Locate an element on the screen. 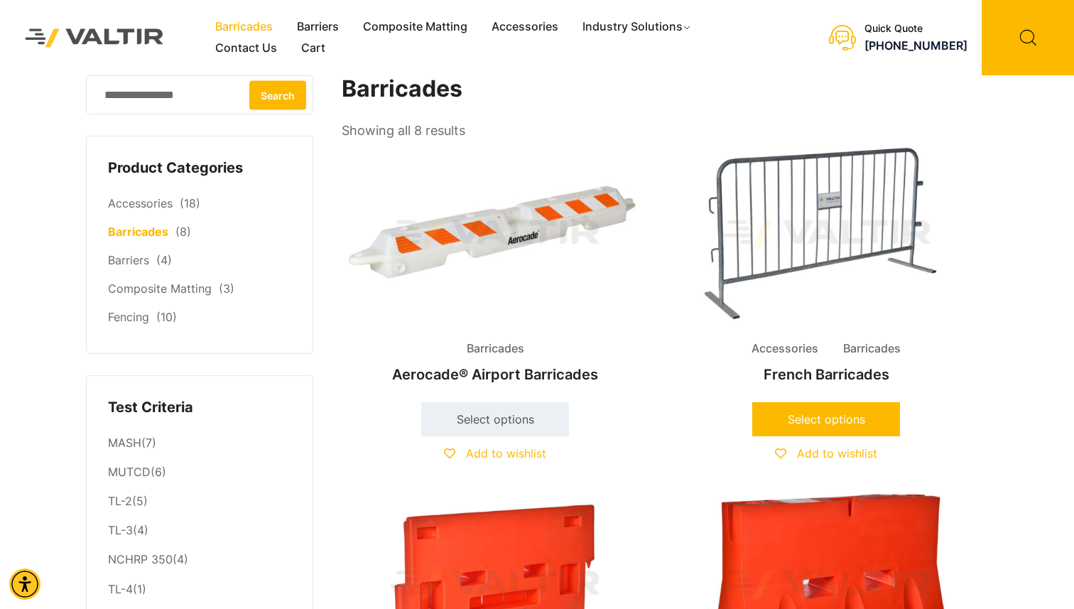  a: call (888) 496-3625 is located at coordinates (916, 45).